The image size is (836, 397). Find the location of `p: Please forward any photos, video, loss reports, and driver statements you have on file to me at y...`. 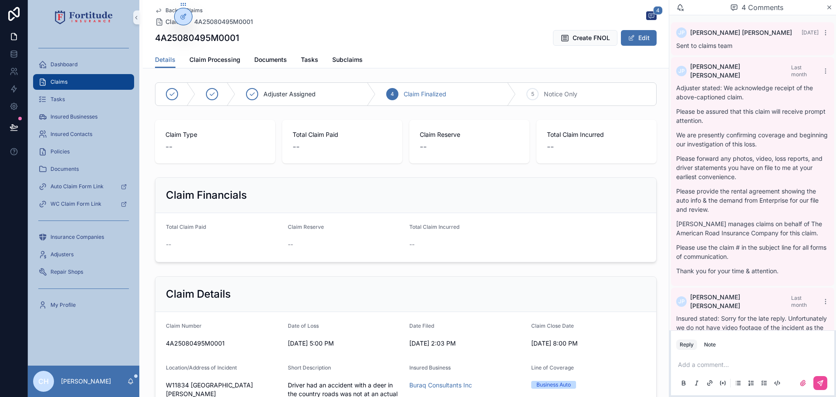

p: Please forward any photos, video, loss reports, and driver statements you have on file to me at y... is located at coordinates (752, 167).